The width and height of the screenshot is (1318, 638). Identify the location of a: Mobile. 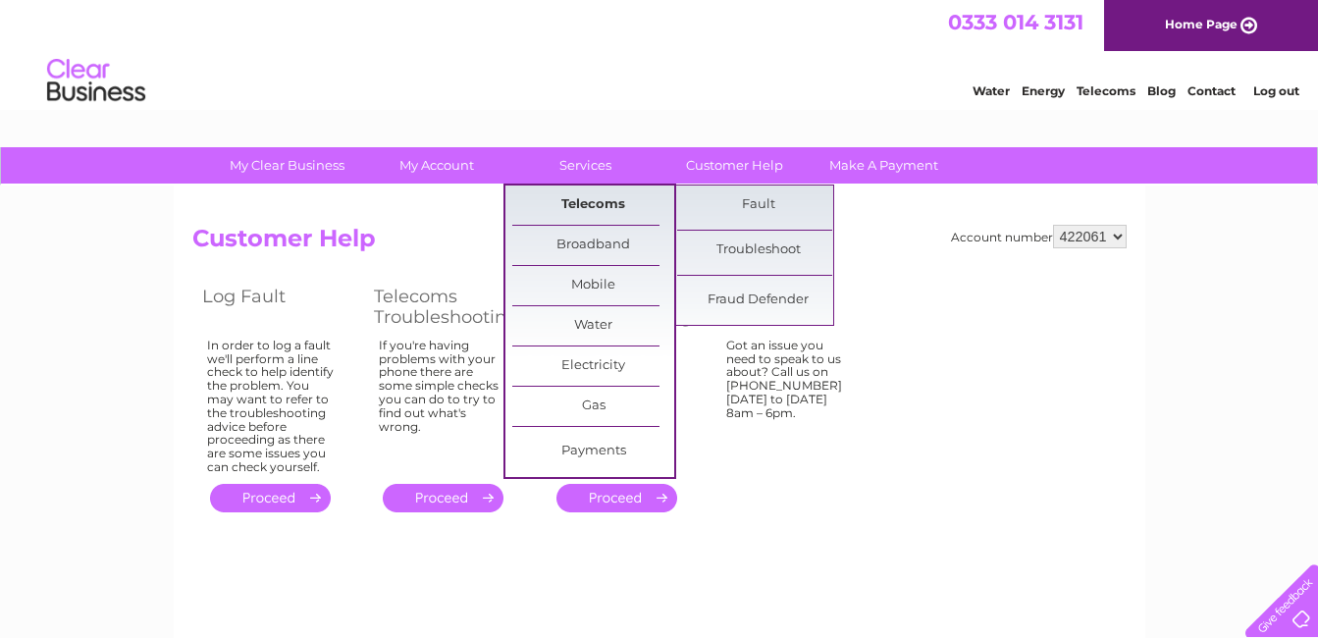
(593, 286).